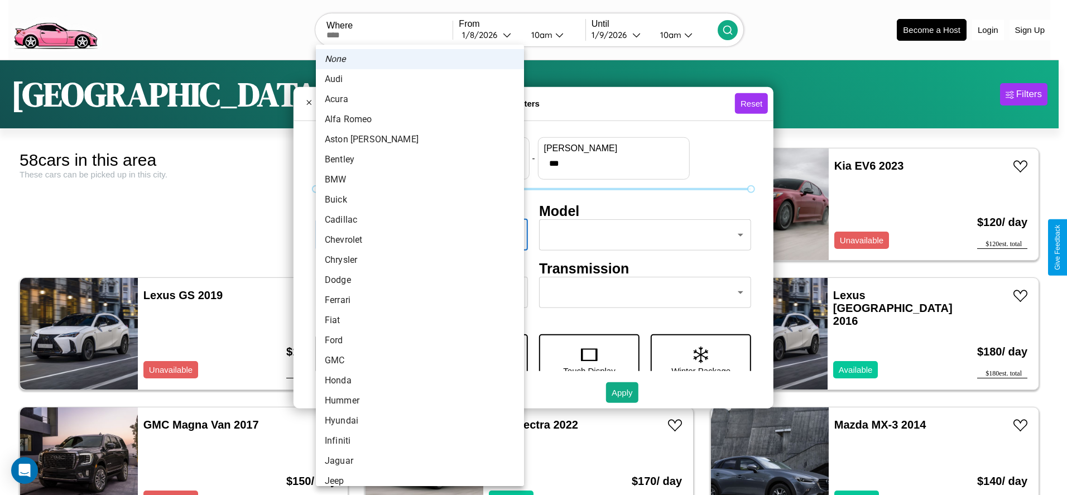 The width and height of the screenshot is (1067, 495). What do you see at coordinates (420, 180) in the screenshot?
I see `li: BMW` at bounding box center [420, 180].